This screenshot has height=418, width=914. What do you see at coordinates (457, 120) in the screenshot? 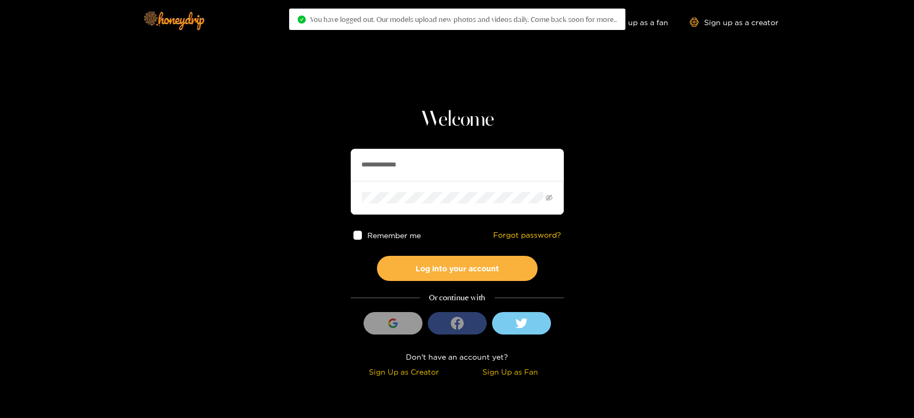
I see `h1: Welcome` at bounding box center [457, 120].